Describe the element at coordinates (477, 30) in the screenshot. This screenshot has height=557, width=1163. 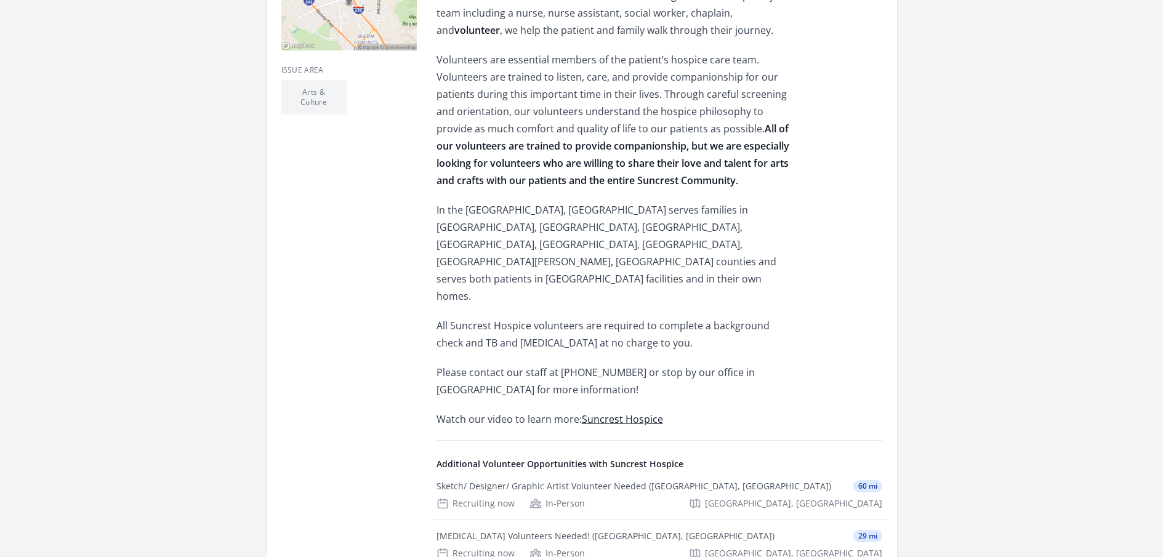
I see `strong: volunteer` at that location.